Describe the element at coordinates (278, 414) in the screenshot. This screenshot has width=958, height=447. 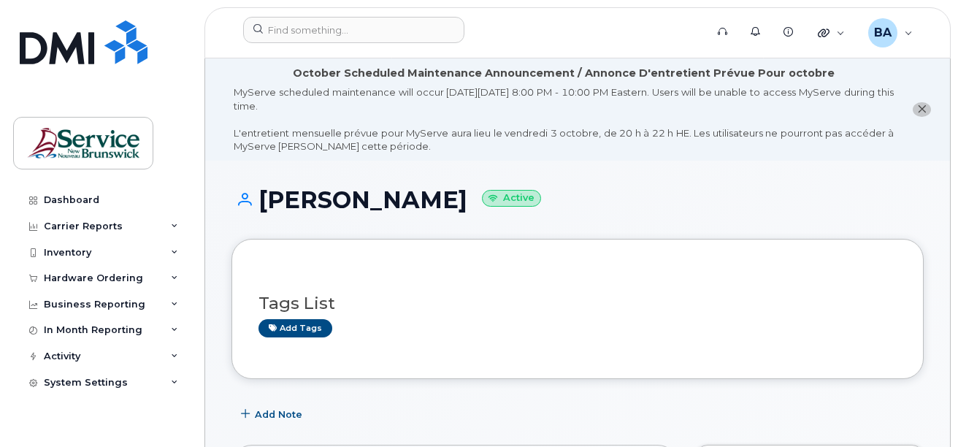
I see `span: Add Note` at that location.